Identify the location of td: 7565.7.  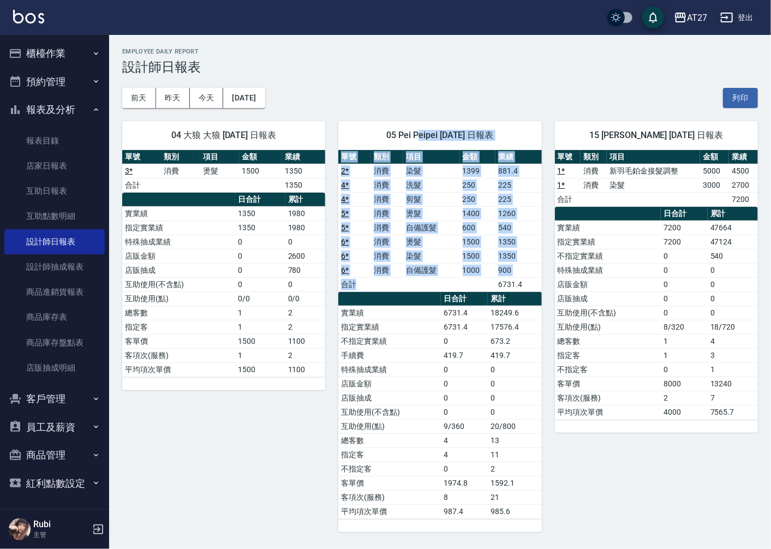
(733, 412).